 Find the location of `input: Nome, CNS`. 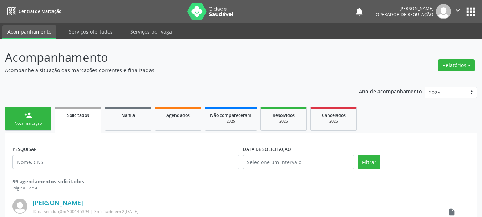

input: Nome, CNS is located at coordinates (126, 162).